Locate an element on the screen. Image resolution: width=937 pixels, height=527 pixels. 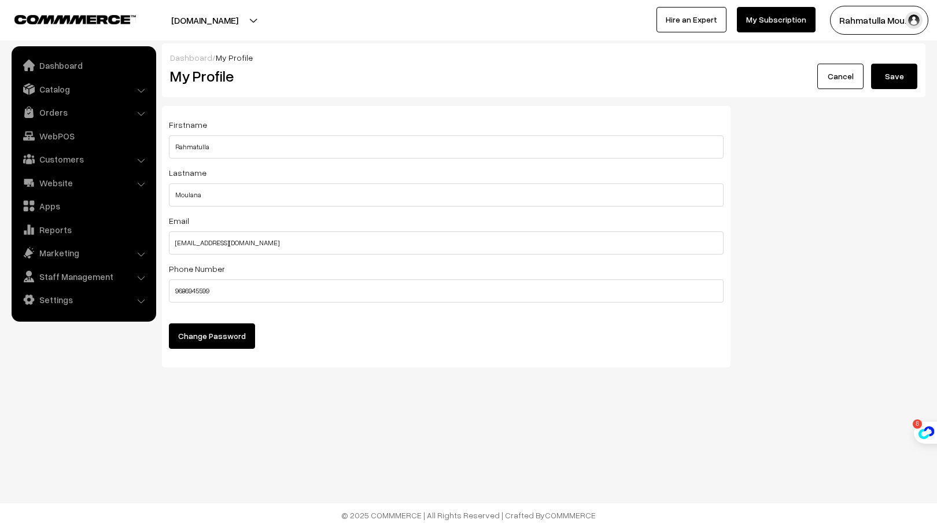
label: Email is located at coordinates (179, 220).